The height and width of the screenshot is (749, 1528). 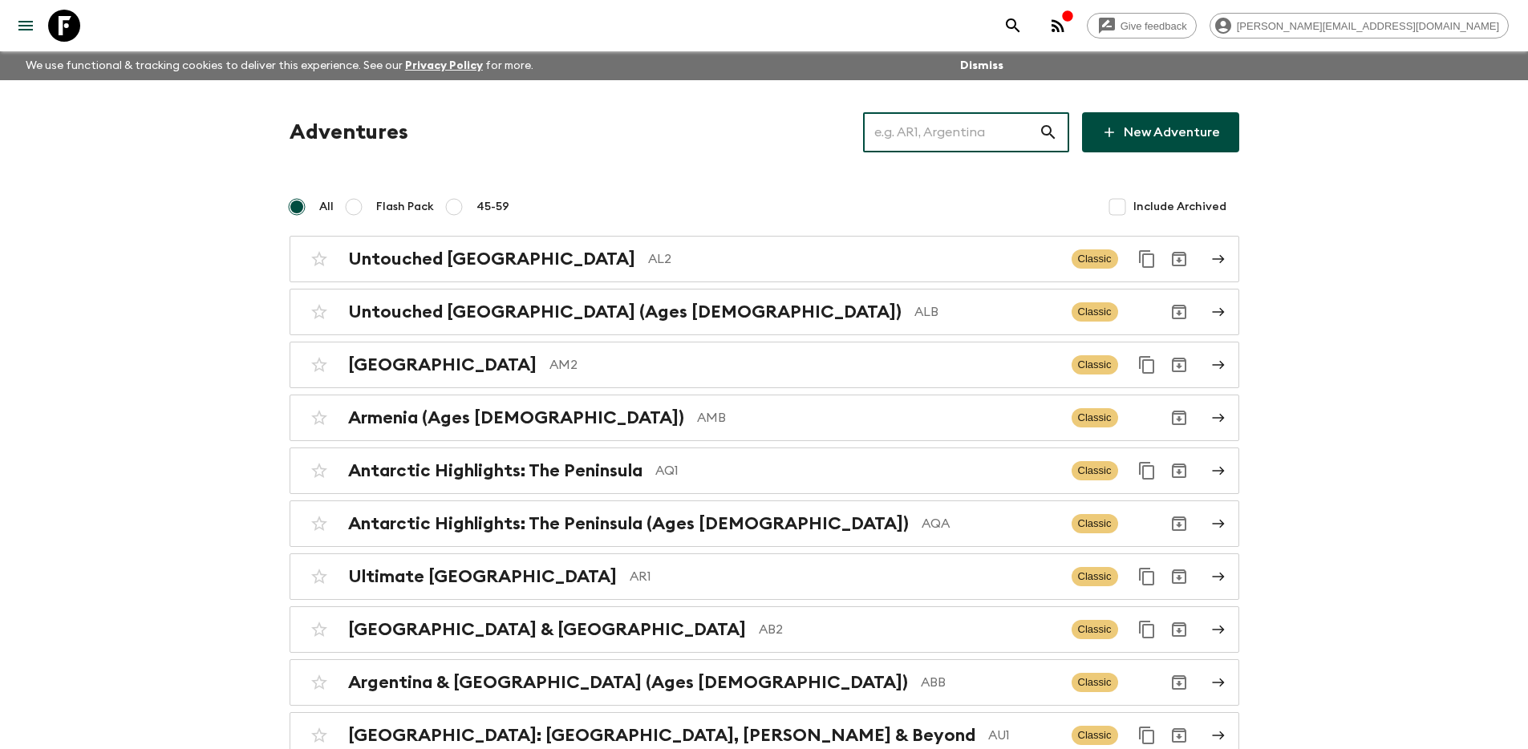 I want to click on h2: Antarctic Highlights: The Peninsula, so click(x=495, y=471).